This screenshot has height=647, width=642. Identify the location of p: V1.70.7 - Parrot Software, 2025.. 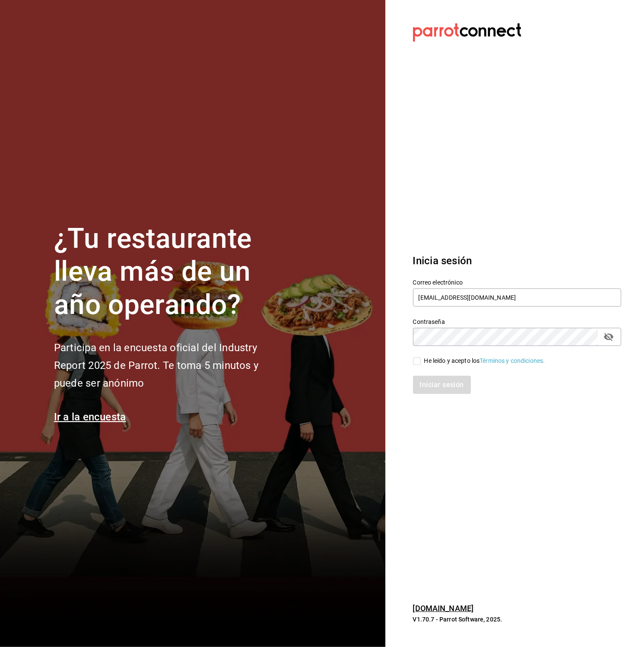
(517, 619).